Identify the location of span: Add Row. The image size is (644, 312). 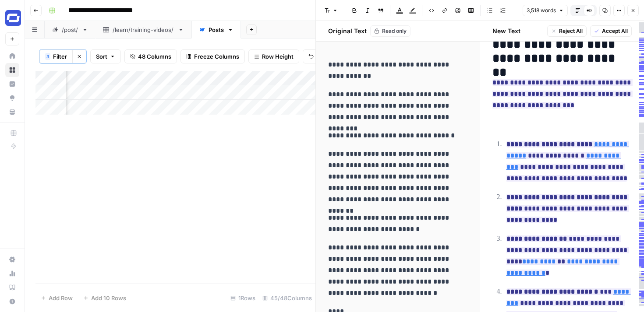
(60, 298).